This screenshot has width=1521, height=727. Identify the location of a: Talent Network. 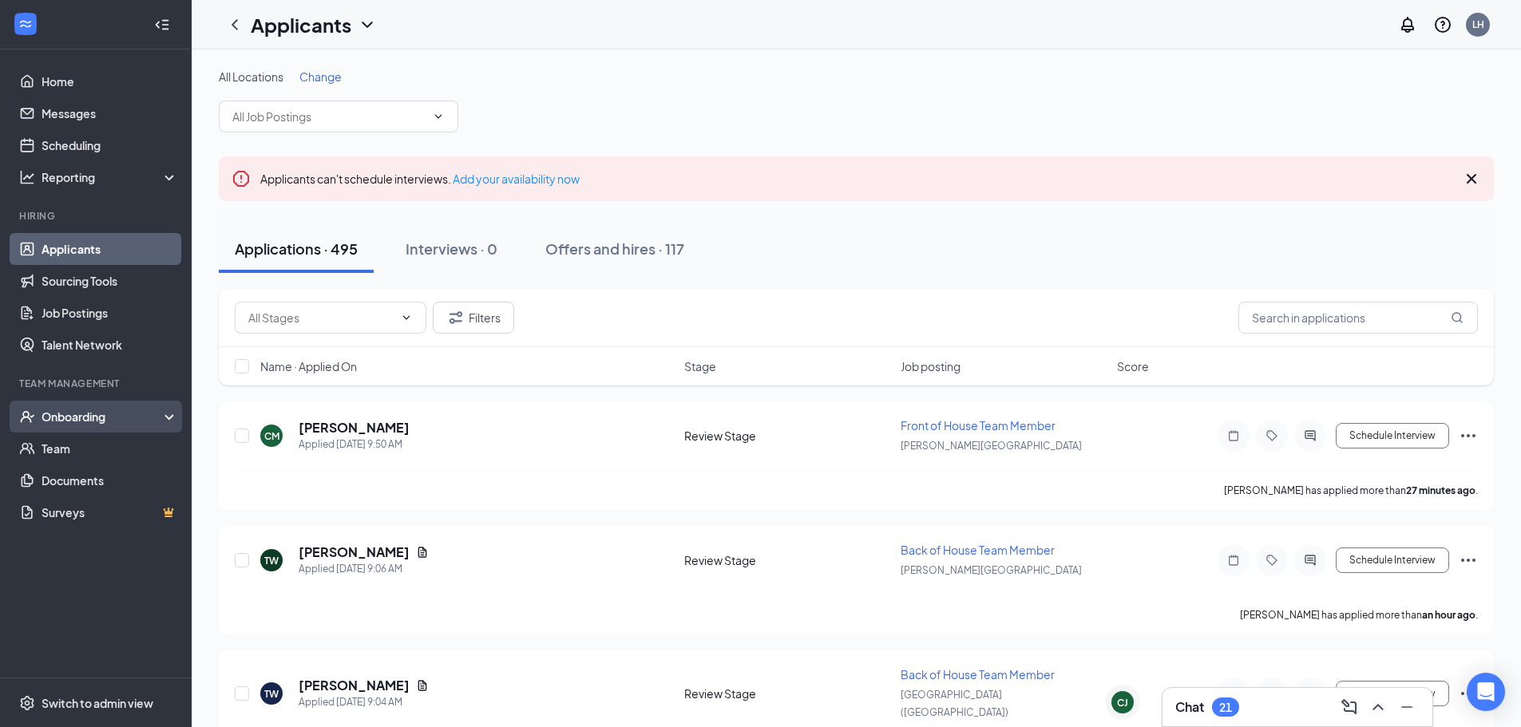
(109, 345).